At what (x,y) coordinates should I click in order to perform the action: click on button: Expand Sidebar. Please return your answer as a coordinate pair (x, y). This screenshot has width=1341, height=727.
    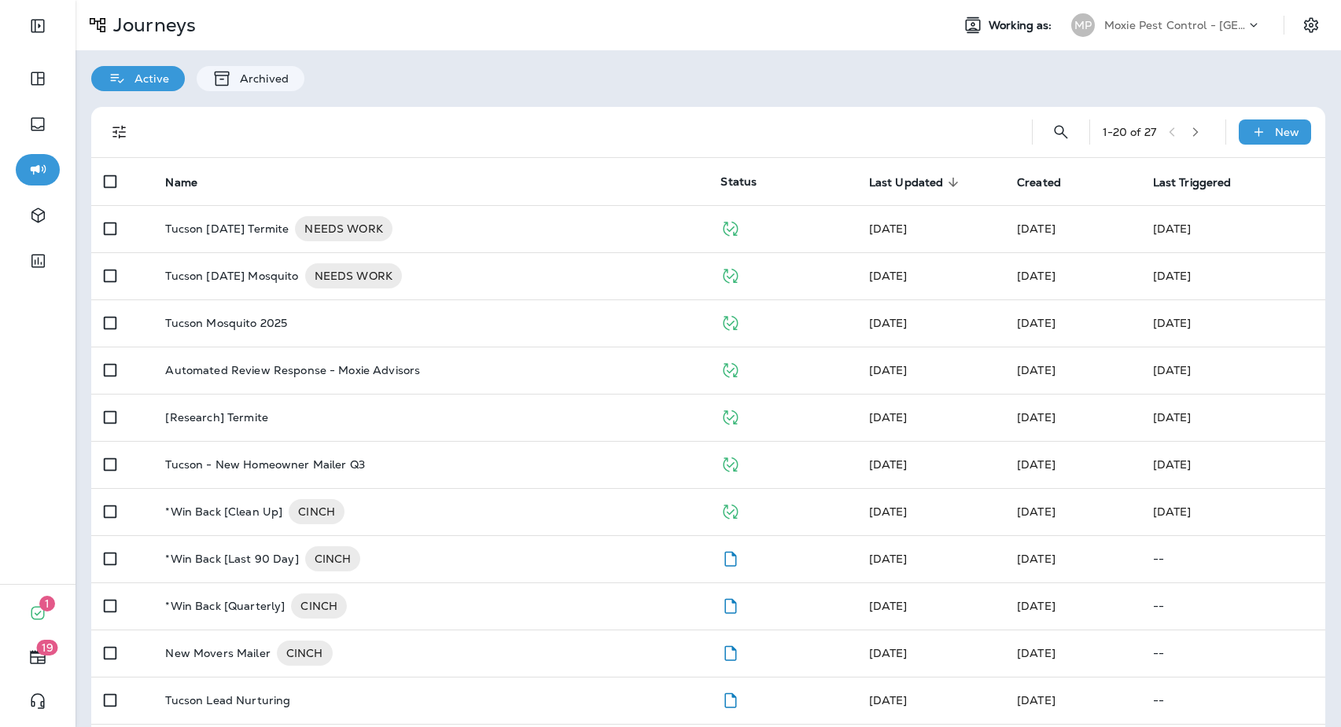
    Looking at the image, I should click on (38, 26).